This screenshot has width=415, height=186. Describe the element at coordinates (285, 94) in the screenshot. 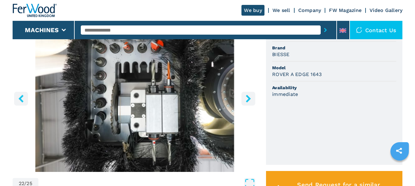

I see `h3: immediate` at that location.